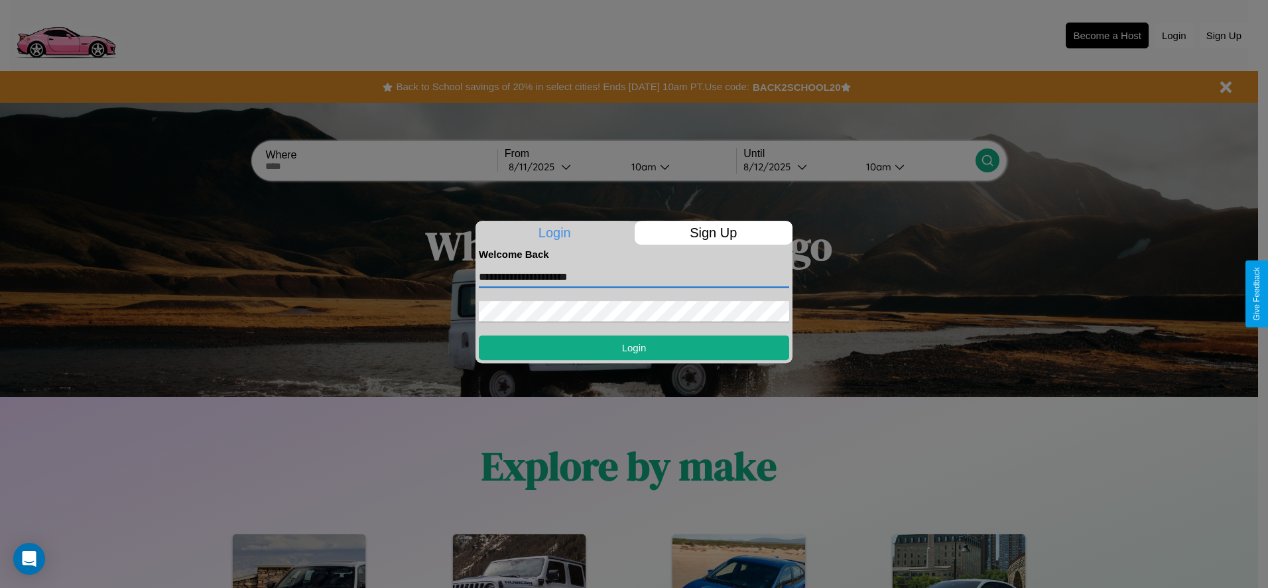 The image size is (1268, 588). Describe the element at coordinates (1257, 294) in the screenshot. I see `div: Give Feedback` at that location.